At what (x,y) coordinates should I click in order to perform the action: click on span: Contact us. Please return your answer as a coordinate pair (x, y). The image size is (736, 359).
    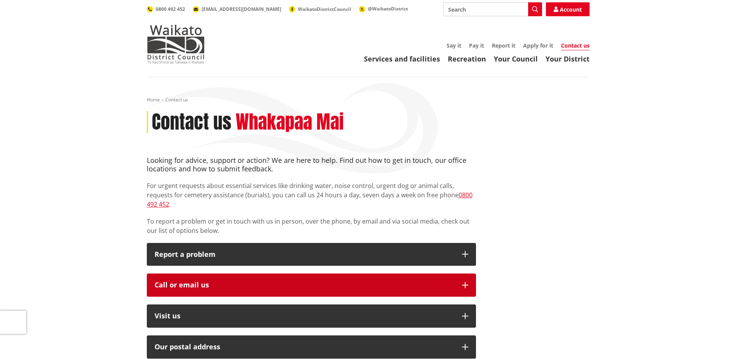
    Looking at the image, I should click on (177, 99).